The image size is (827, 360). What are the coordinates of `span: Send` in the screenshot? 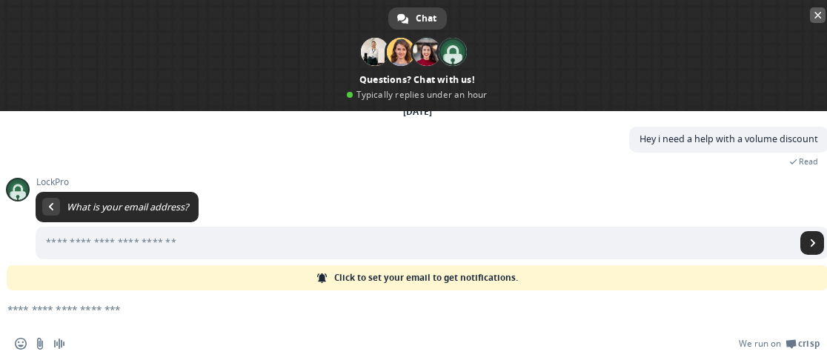 It's located at (812, 243).